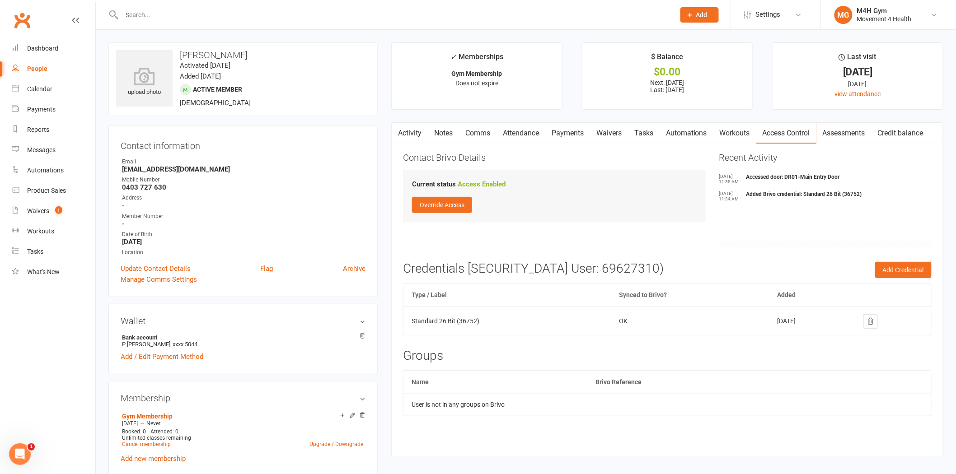  What do you see at coordinates (243, 399) in the screenshot?
I see `h3: Membership` at bounding box center [243, 399].